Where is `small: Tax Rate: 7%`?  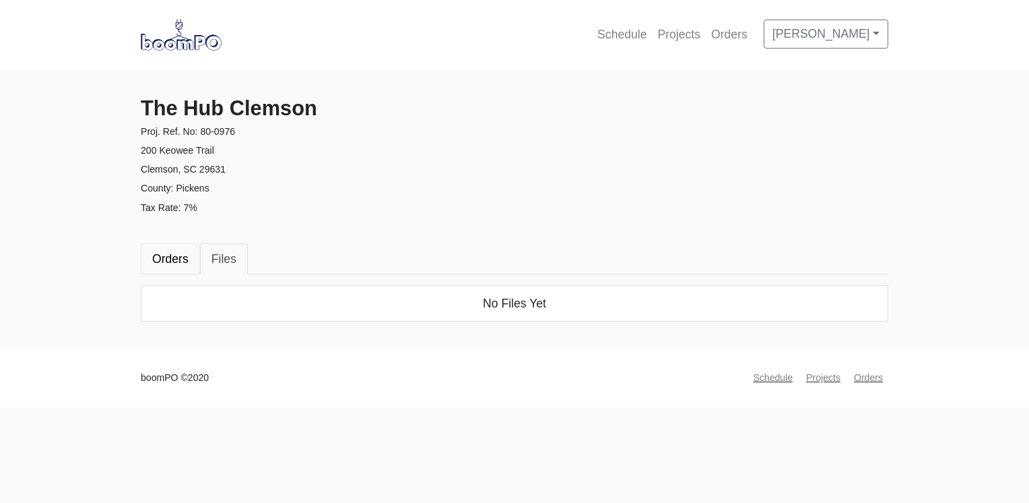 small: Tax Rate: 7% is located at coordinates (169, 208).